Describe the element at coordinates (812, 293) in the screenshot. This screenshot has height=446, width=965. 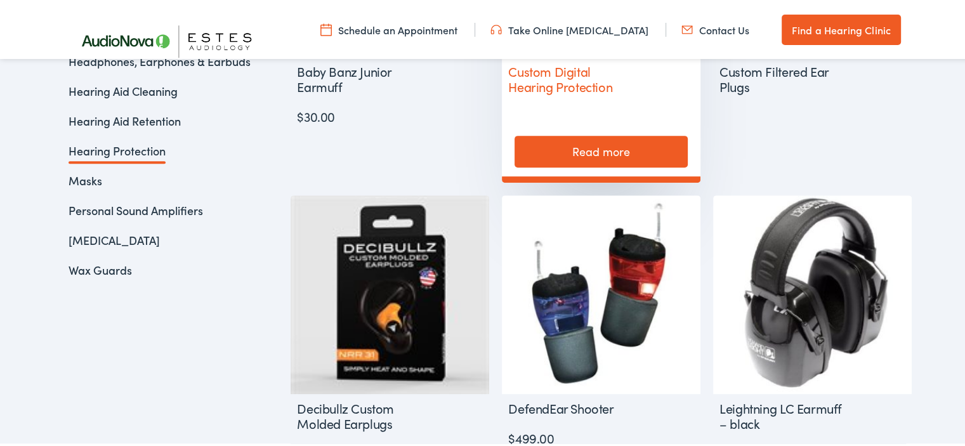
I see `img: Leightning LC Earmuff in black available online at Estes Audiology` at that location.